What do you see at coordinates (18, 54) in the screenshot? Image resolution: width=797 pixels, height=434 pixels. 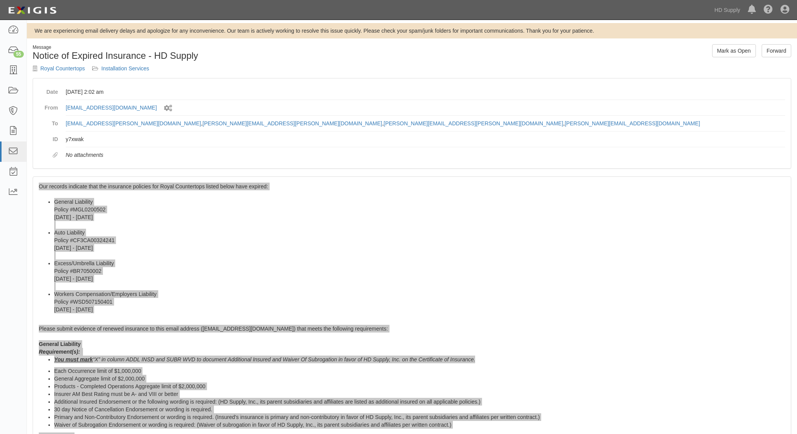 I see `div: 55` at bounding box center [18, 54].